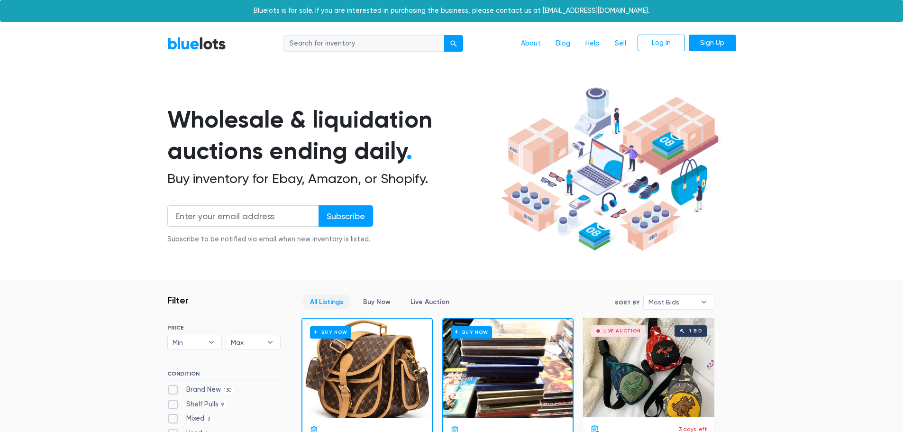  What do you see at coordinates (270, 239) in the screenshot?
I see `div: Subscribe to be notified via email when new inventory is listed.` at bounding box center [270, 239].